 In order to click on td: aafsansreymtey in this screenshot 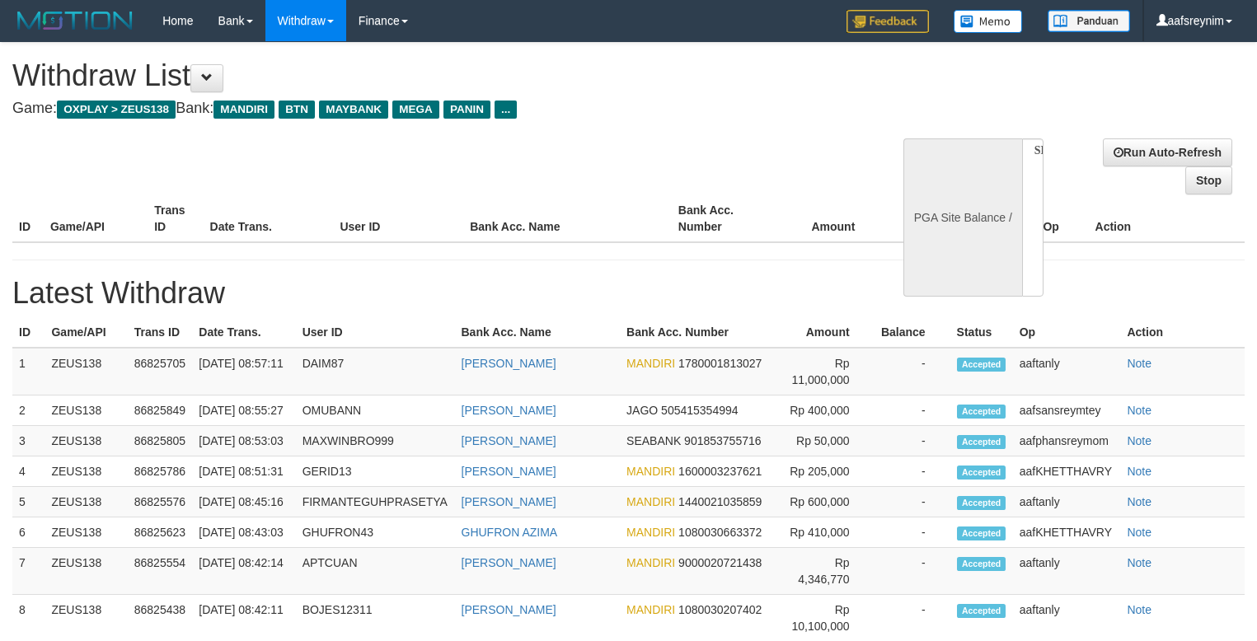, I will do `click(1066, 410)`.